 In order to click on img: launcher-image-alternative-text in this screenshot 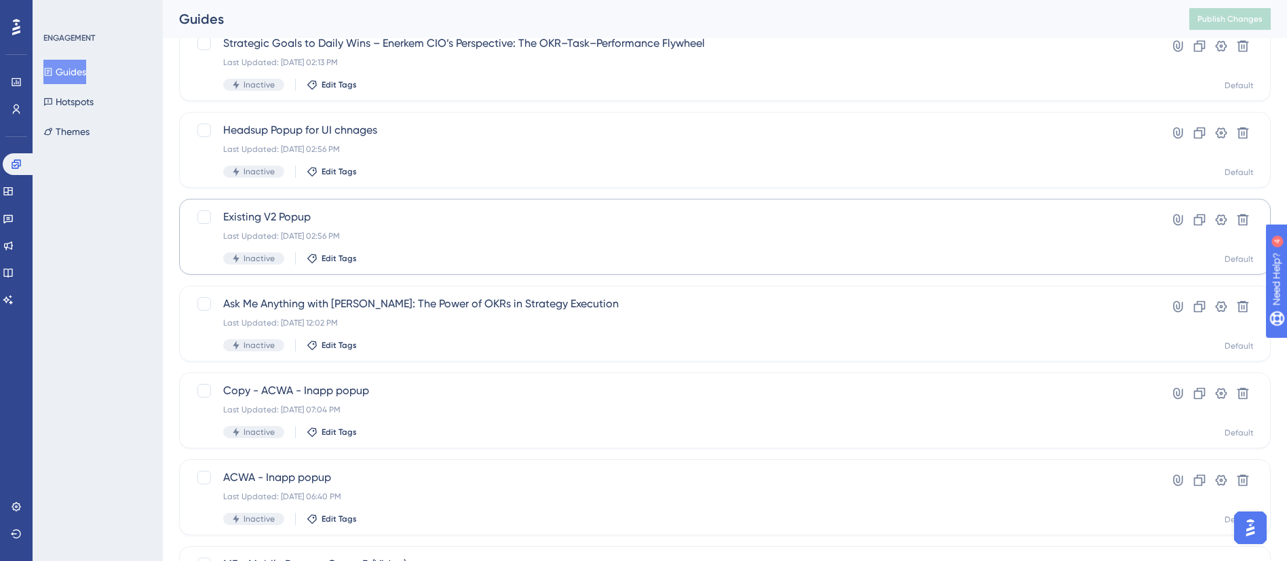, I will do `click(20, 20)`.